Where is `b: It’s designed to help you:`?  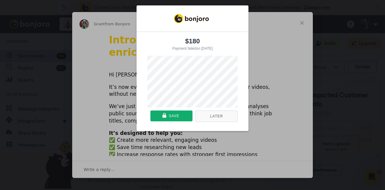 b: It’s designed to help you: is located at coordinates (146, 133).